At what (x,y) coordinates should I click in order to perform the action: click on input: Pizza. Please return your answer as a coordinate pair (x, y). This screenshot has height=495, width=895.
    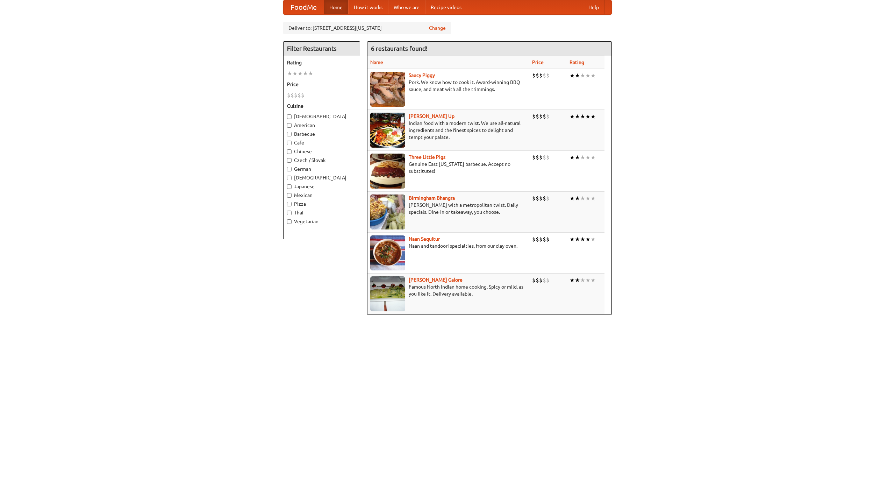
    Looking at the image, I should click on (289, 204).